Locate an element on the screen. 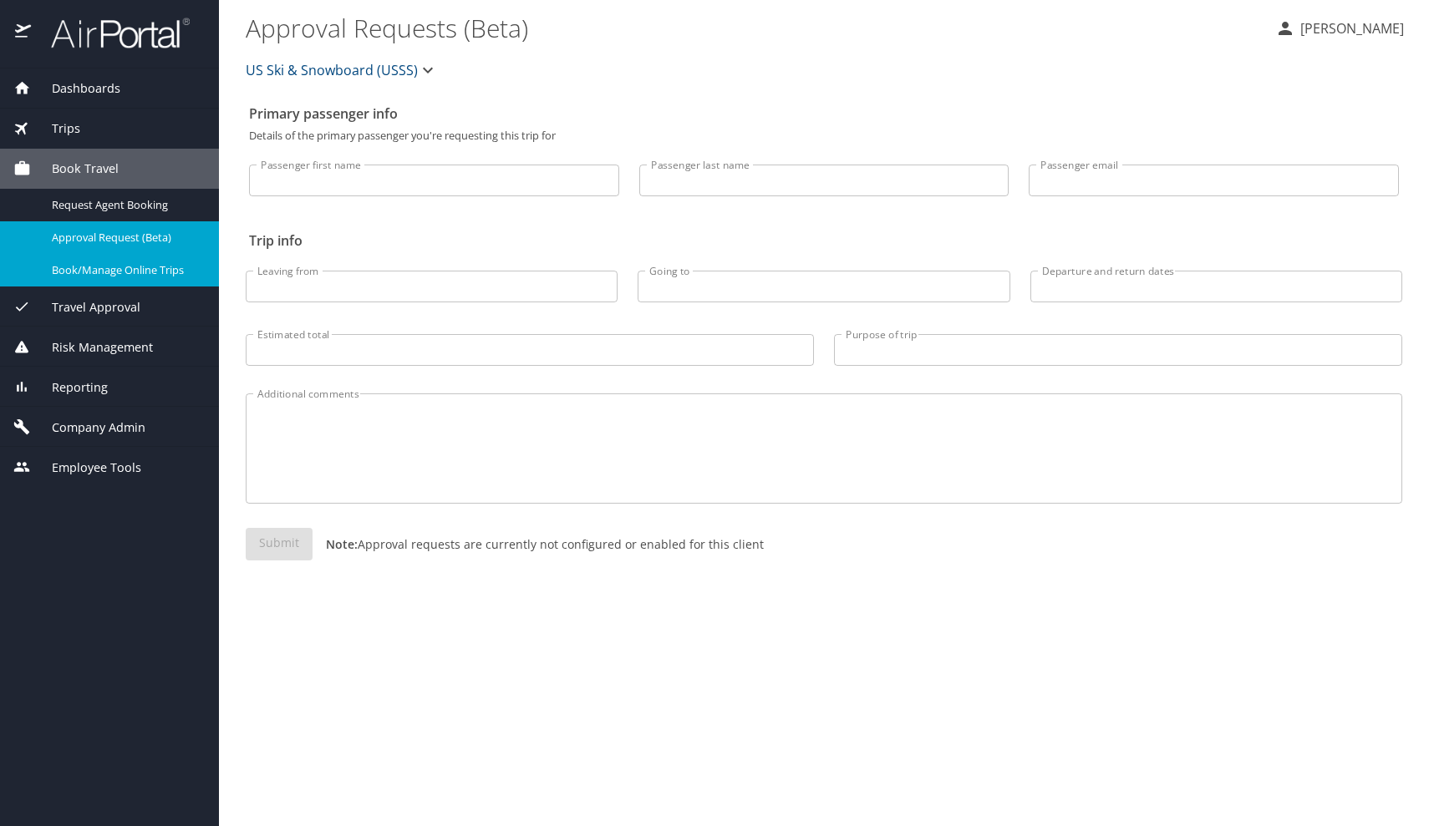 The image size is (1429, 826). span: Risk Management is located at coordinates (92, 348).